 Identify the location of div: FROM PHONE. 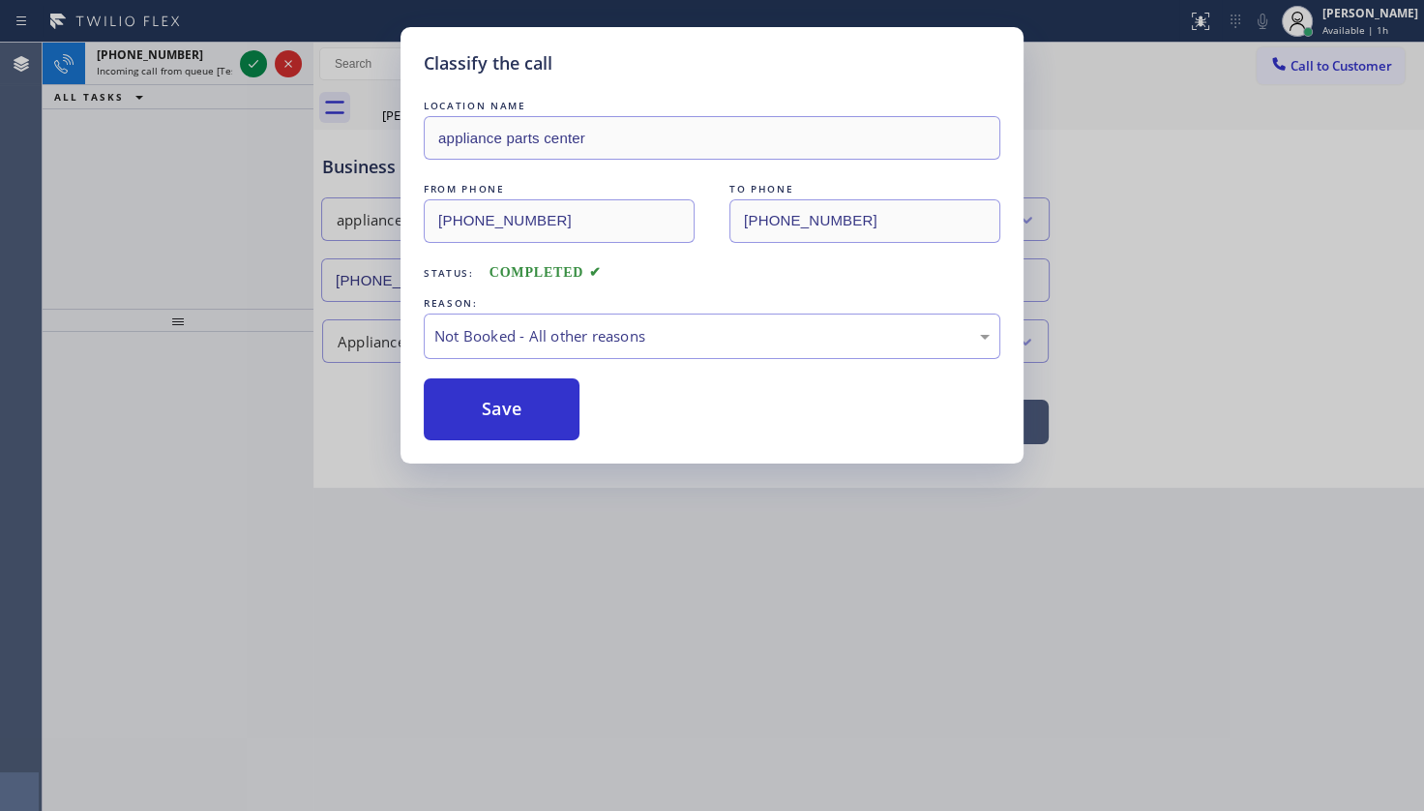
(559, 189).